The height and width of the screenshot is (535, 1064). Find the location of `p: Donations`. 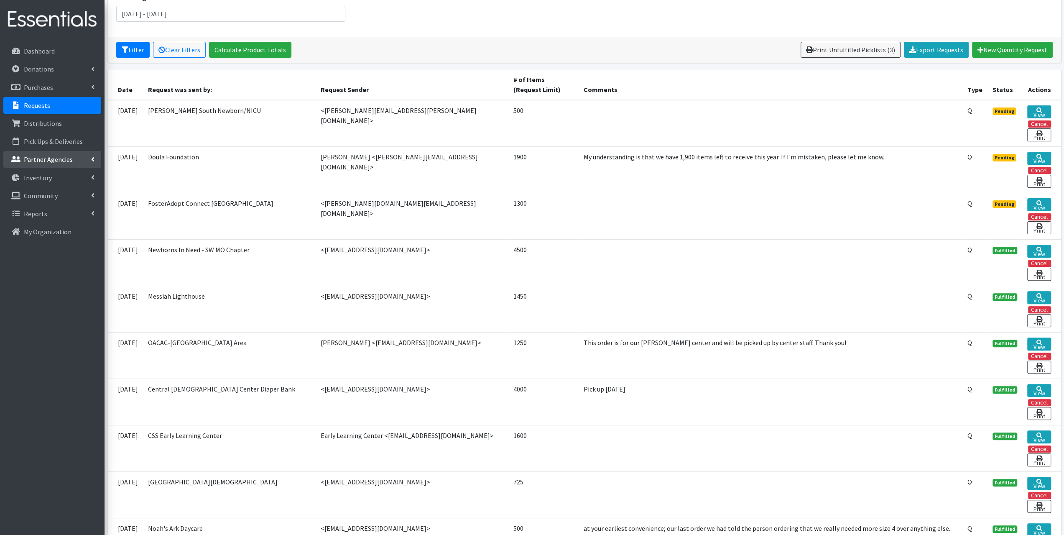

p: Donations is located at coordinates (39, 69).